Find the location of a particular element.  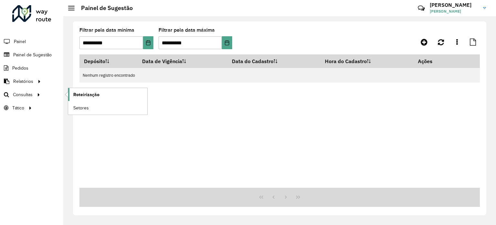

span: Consultas is located at coordinates (23, 94).